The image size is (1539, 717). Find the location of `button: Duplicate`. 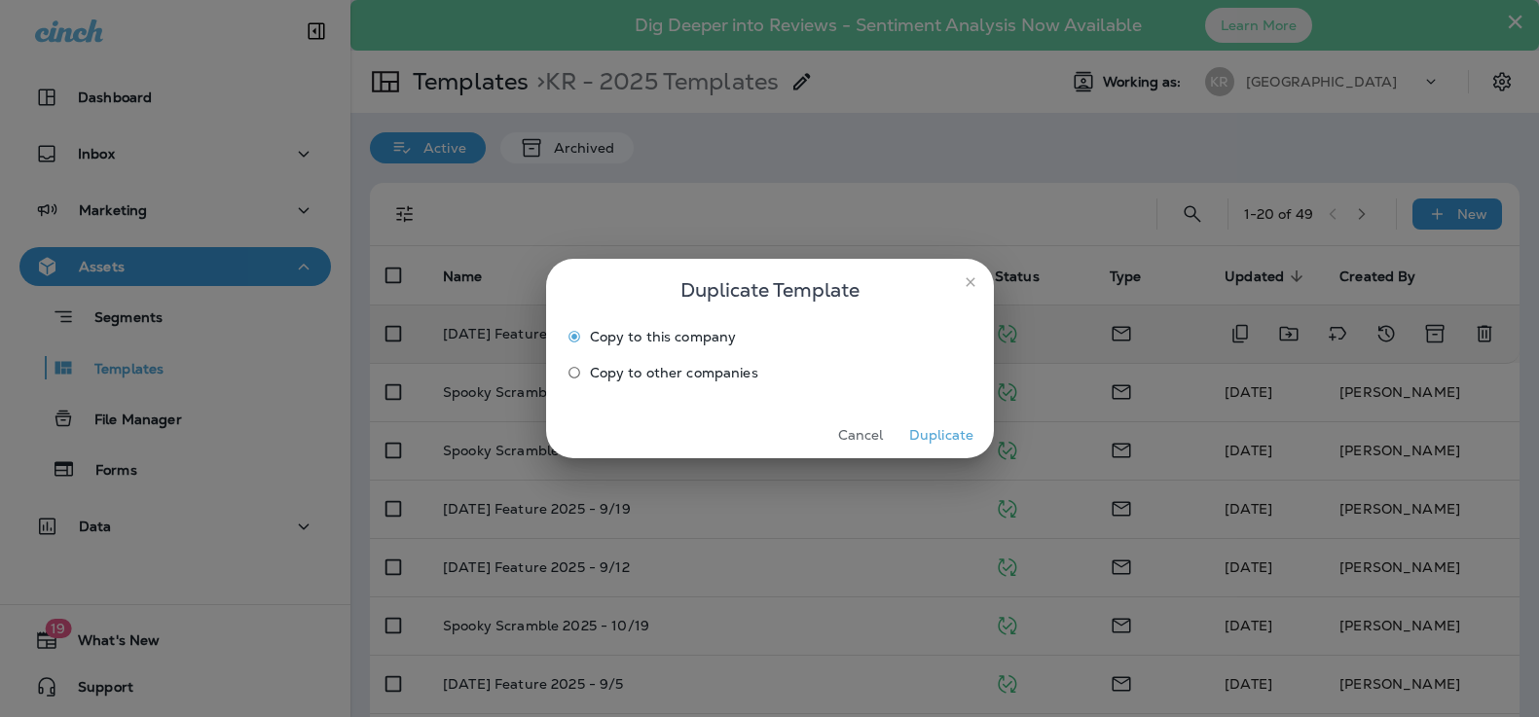

button: Duplicate is located at coordinates (941, 435).